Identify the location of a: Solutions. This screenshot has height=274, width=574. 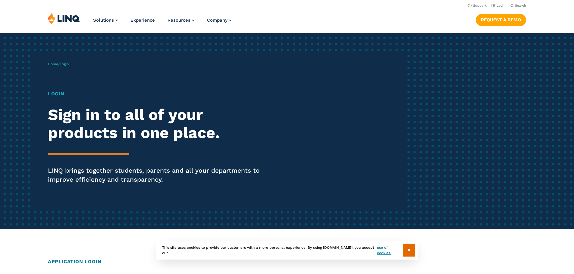
(105, 20).